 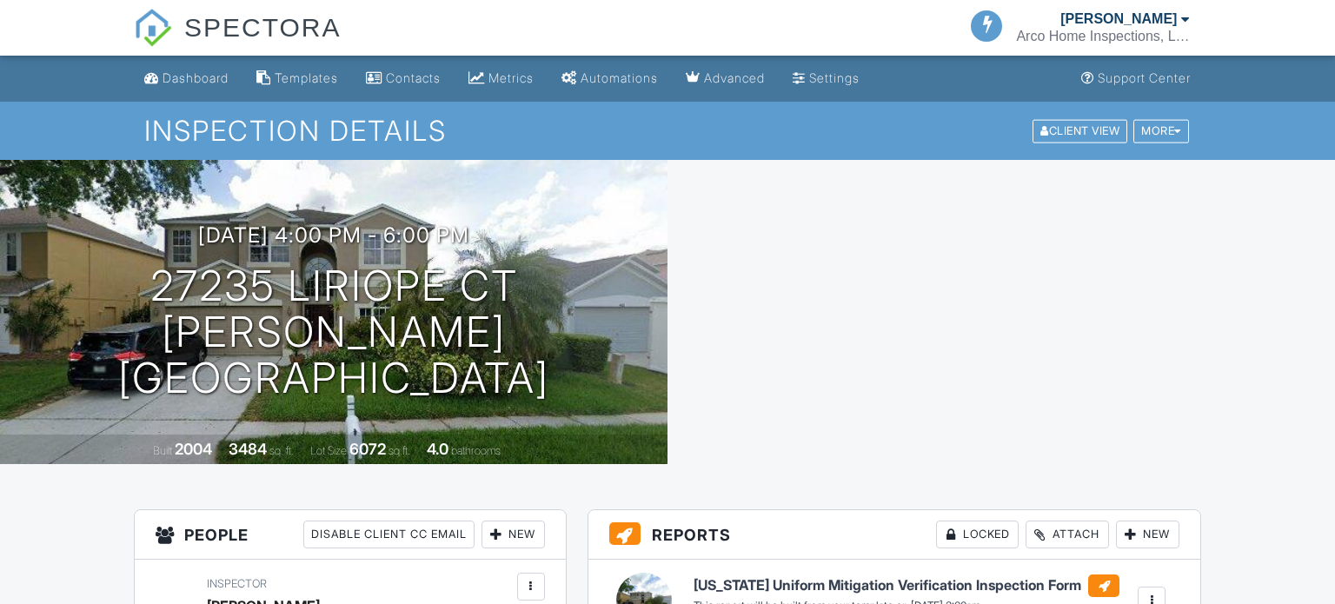 I want to click on span: bathrooms, so click(x=476, y=450).